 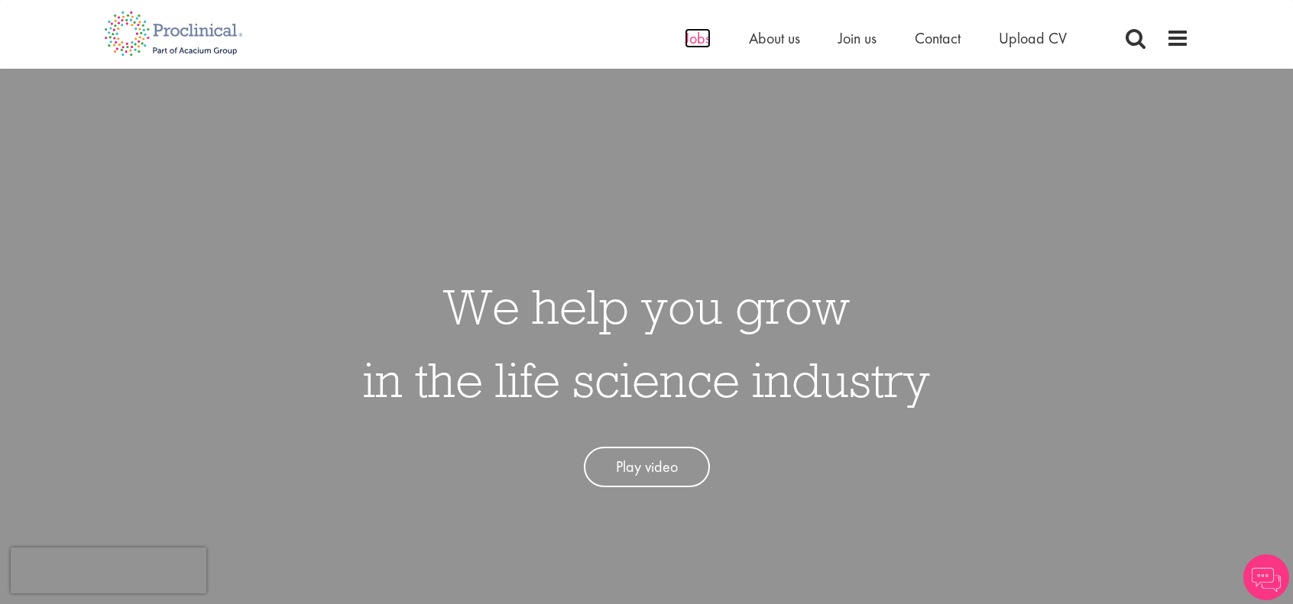 What do you see at coordinates (774, 38) in the screenshot?
I see `span: About us` at bounding box center [774, 38].